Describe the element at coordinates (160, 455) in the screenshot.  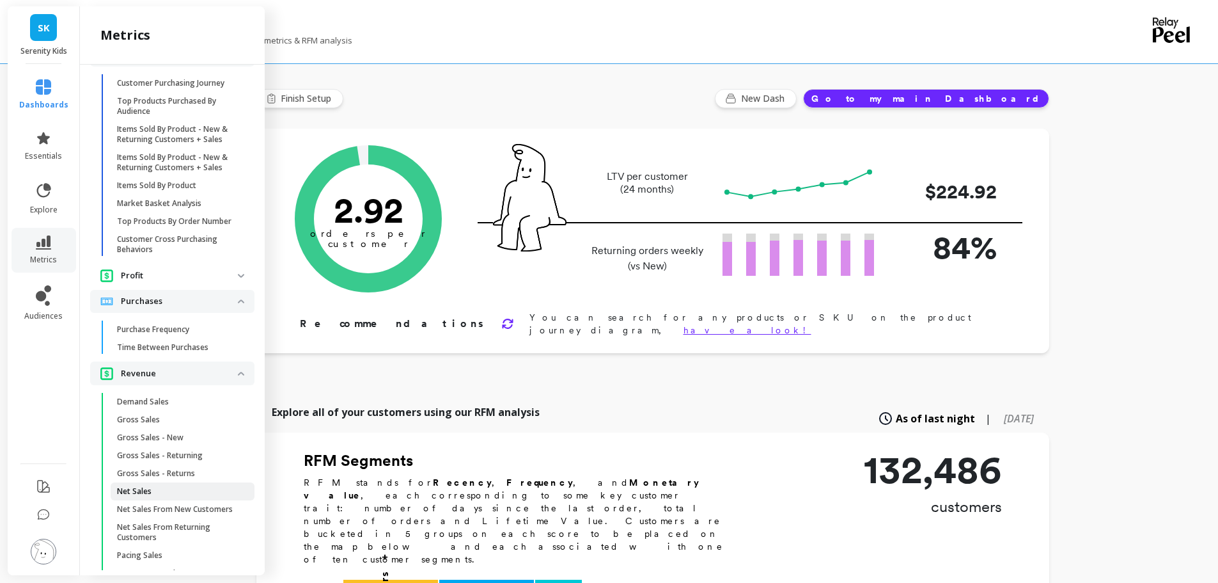
I see `p: Gross Sales - Returning` at that location.